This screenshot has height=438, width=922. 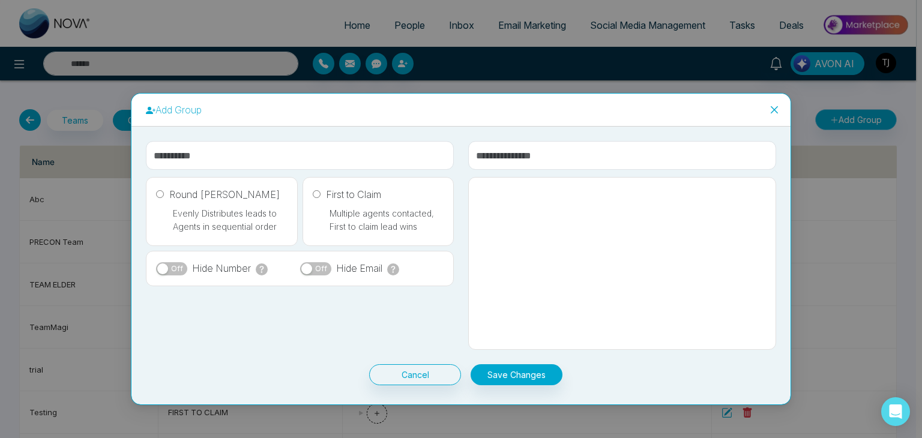 What do you see at coordinates (230, 268) in the screenshot?
I see `label: Hide Number` at bounding box center [230, 268].